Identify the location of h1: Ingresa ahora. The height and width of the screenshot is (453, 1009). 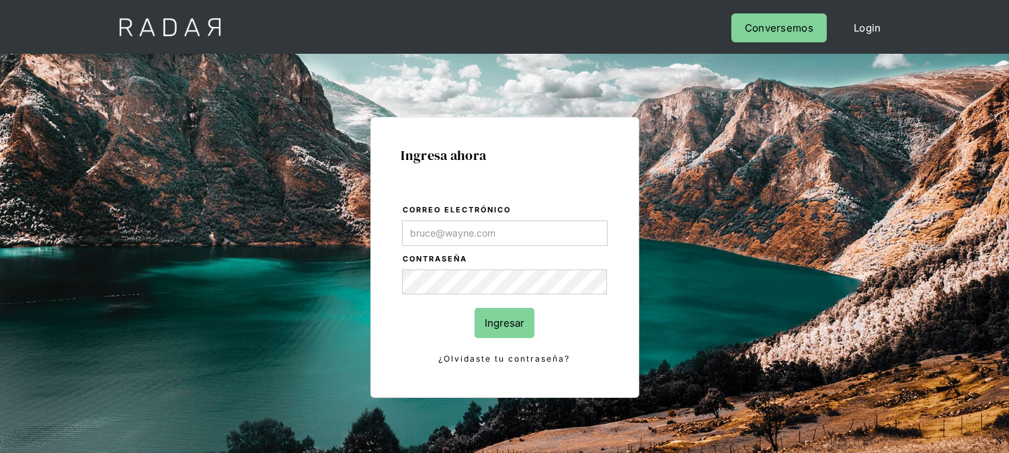
(505, 155).